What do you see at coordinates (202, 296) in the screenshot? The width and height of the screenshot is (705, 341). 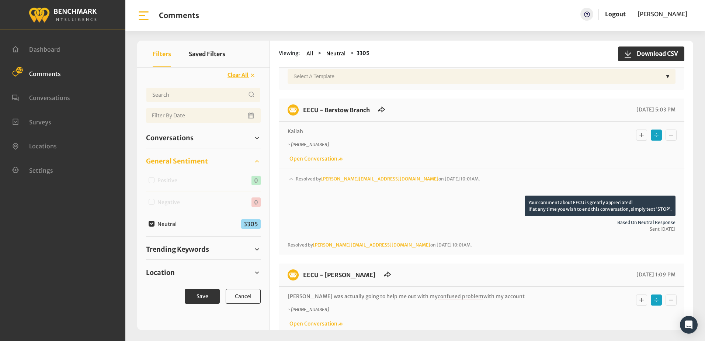 I see `button: Save` at bounding box center [202, 296].